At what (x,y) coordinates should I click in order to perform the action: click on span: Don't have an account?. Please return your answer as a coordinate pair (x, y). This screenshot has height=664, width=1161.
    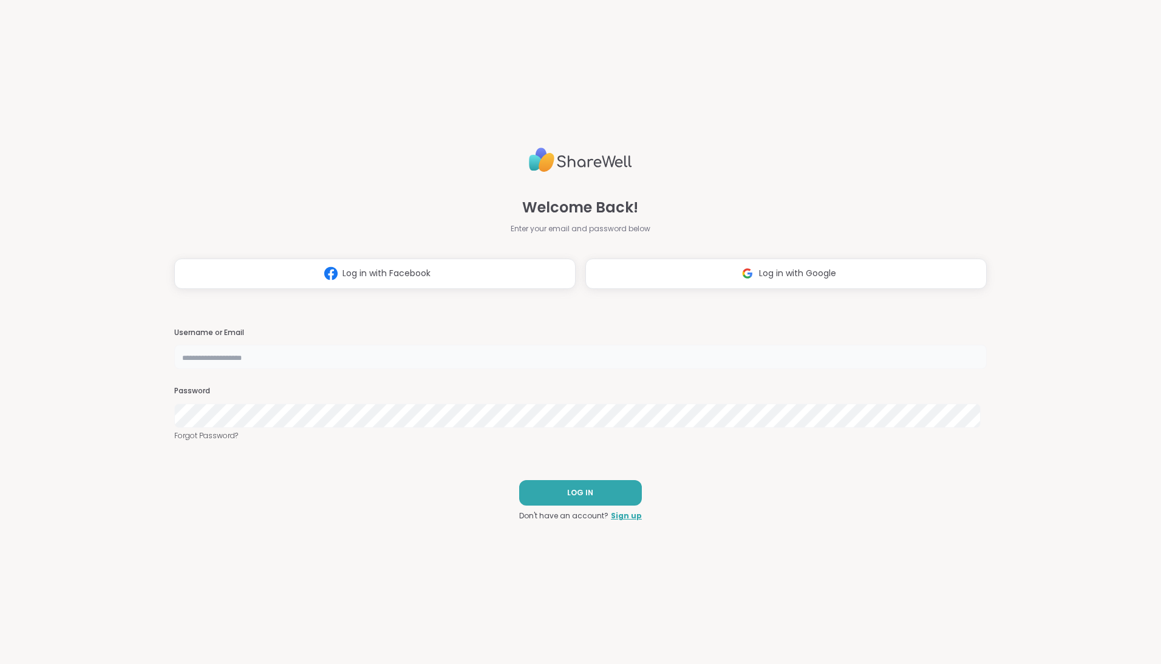
    Looking at the image, I should click on (563, 516).